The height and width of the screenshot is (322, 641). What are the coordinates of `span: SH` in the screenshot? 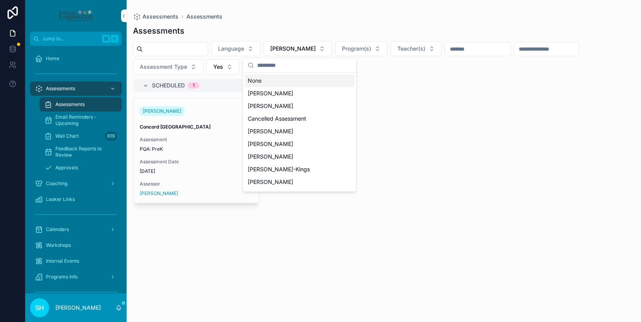 It's located at (40, 308).